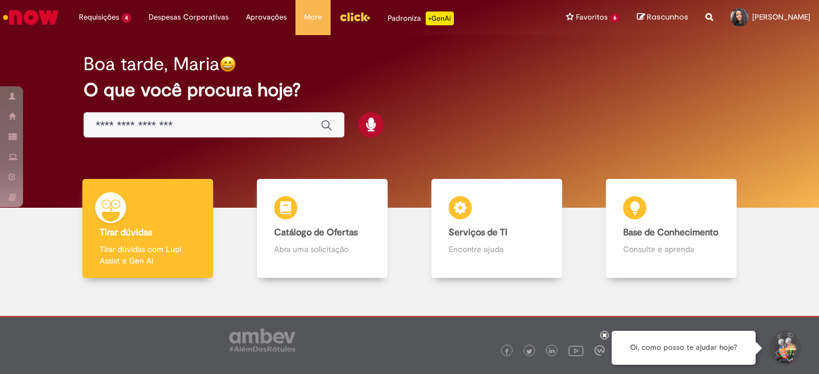 This screenshot has width=819, height=374. Describe the element at coordinates (420, 18) in the screenshot. I see `div: Padroniza` at that location.